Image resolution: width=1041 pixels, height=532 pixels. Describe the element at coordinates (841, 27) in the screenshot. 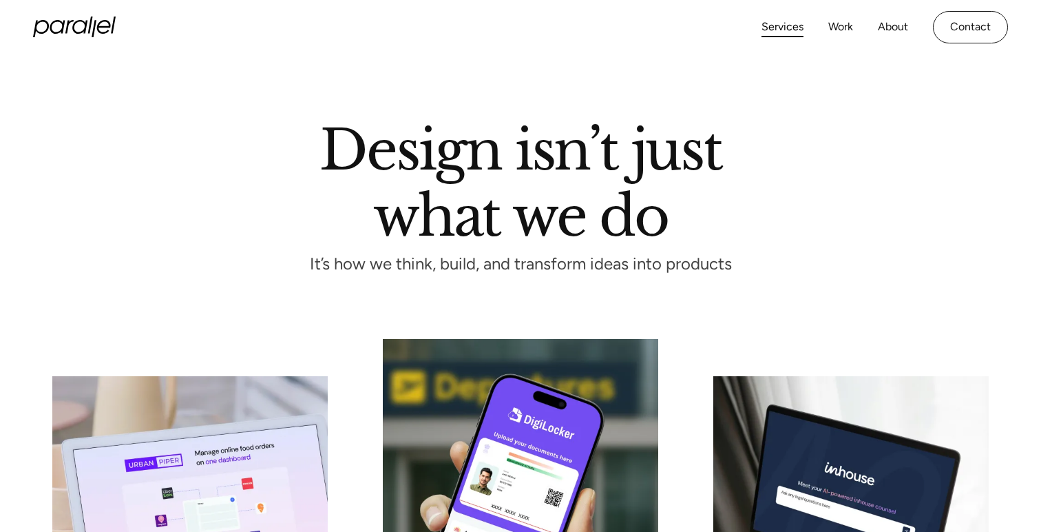

I see `a: Work` at that location.